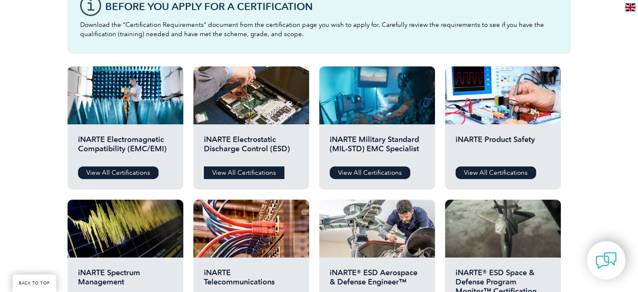  What do you see at coordinates (377, 147) in the screenshot?
I see `h2: iNARTE Military Standard (MIL-STD) EMC Specialist` at bounding box center [377, 147].